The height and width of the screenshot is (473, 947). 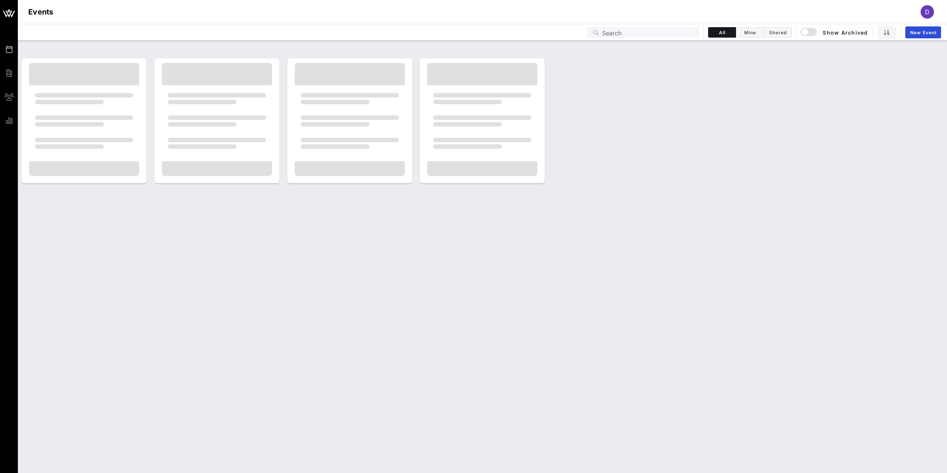 What do you see at coordinates (778, 32) in the screenshot?
I see `button: Shared` at bounding box center [778, 32].